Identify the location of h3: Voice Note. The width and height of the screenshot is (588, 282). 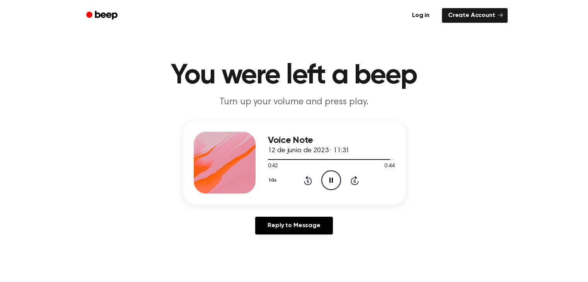
(331, 140).